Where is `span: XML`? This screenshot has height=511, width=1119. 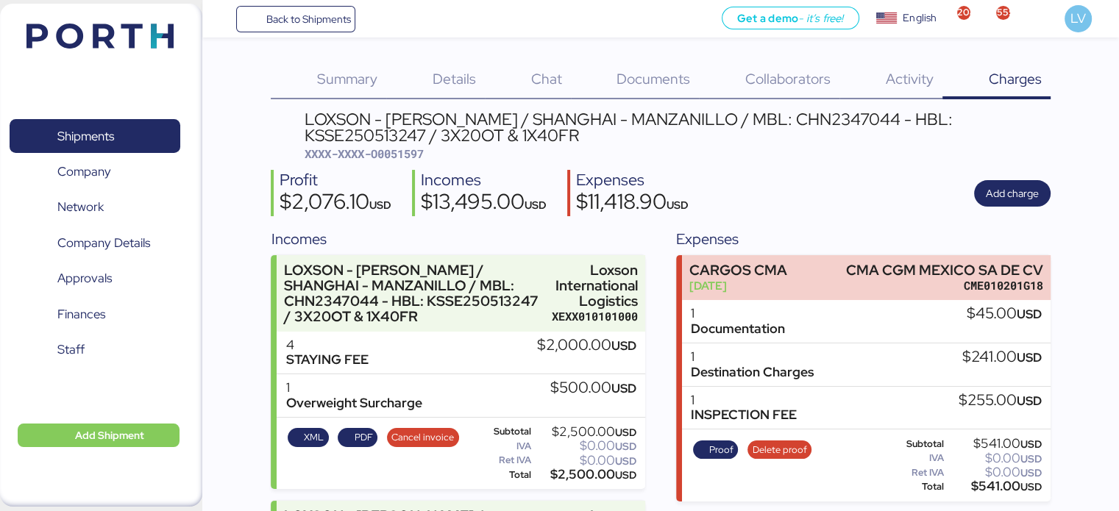
span: XML is located at coordinates (313, 438).